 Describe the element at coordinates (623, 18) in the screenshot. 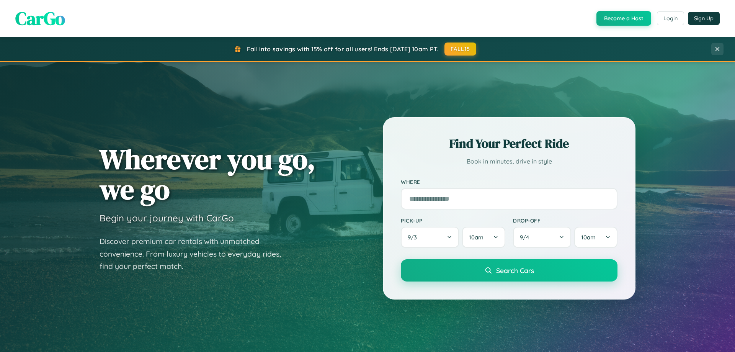

I see `button: Become a Host` at that location.